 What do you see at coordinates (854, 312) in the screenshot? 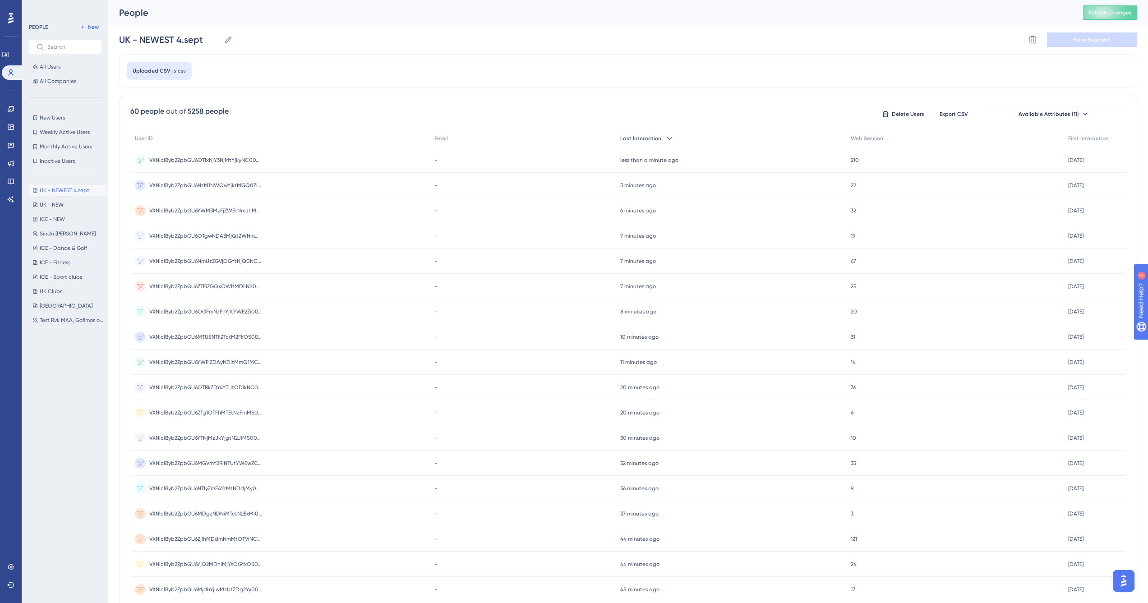
I see `span: 20` at bounding box center [854, 312].